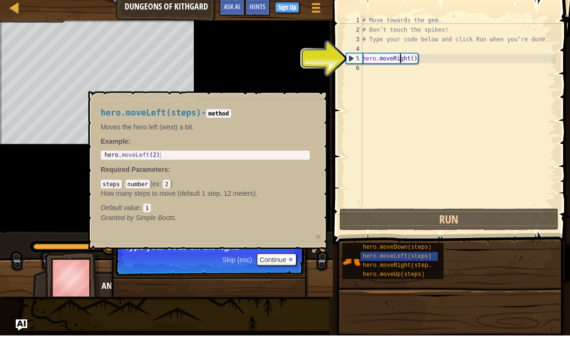 This screenshot has width=570, height=339. Describe the element at coordinates (352, 266) in the screenshot. I see `img: portrait.png` at that location.